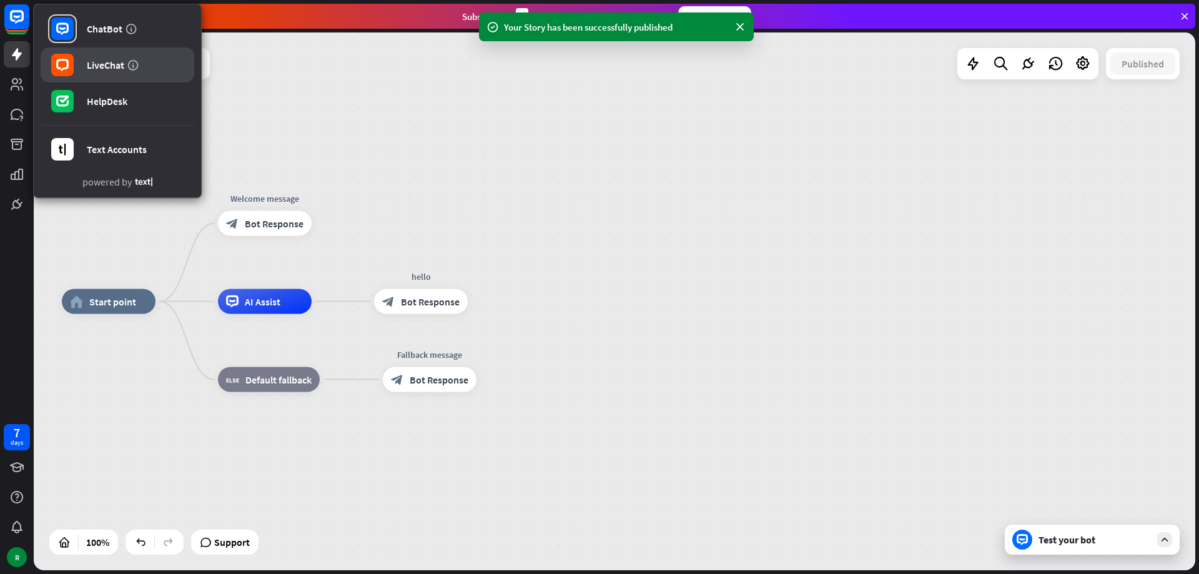 This screenshot has height=574, width=1199. I want to click on div: Subscribe in days to get your first month for $1, so click(565, 16).